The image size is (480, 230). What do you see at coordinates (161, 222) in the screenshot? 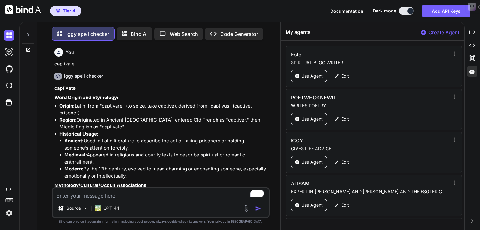
I see `p: Bind can provide inaccurate information, including about people. Always double-check its answers....` at bounding box center [161, 222].